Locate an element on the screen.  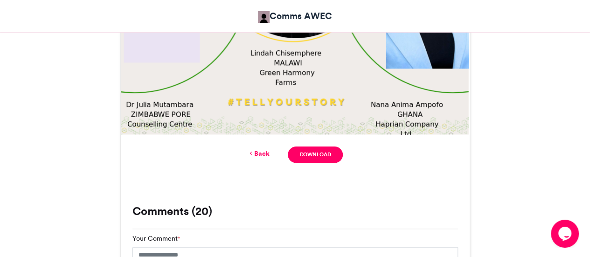
img: Comms AWEC is located at coordinates (263, 17).